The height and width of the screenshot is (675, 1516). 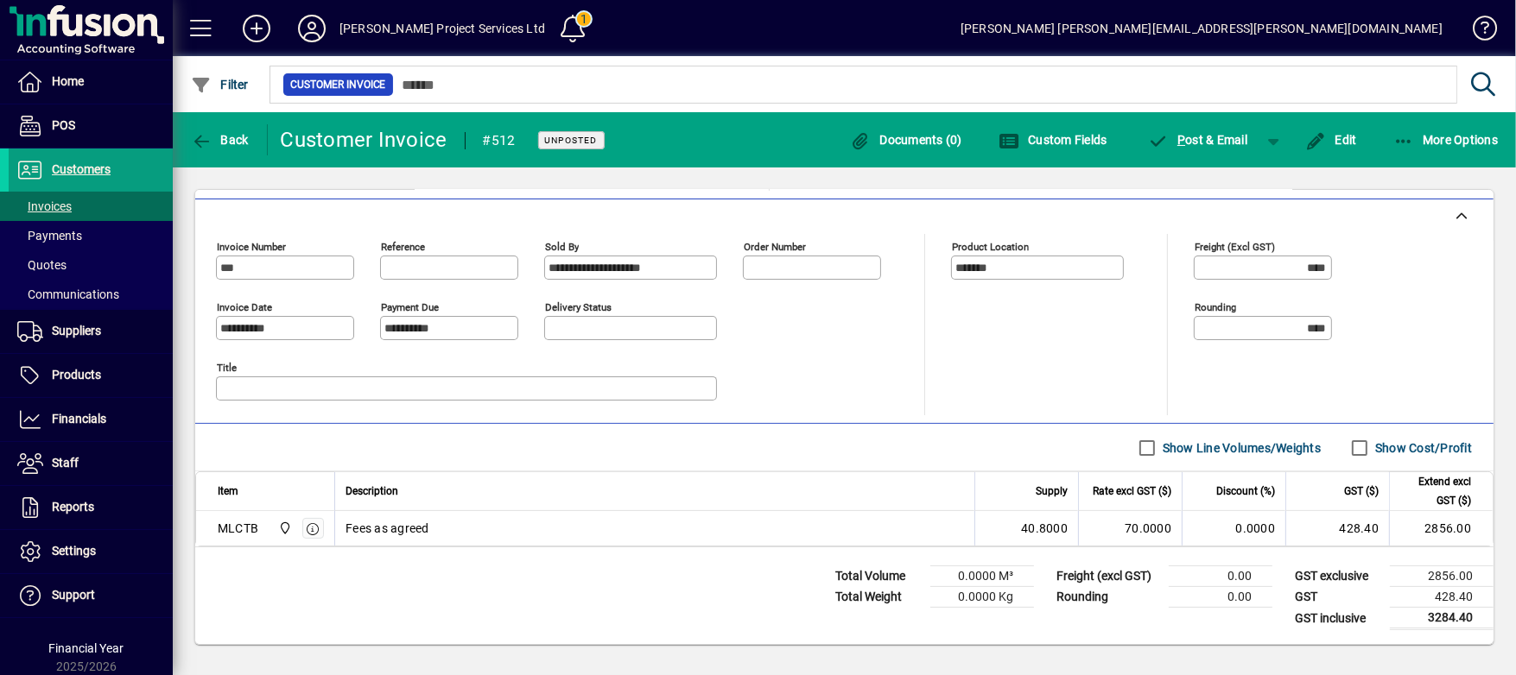 I want to click on span: Edit, so click(x=1331, y=140).